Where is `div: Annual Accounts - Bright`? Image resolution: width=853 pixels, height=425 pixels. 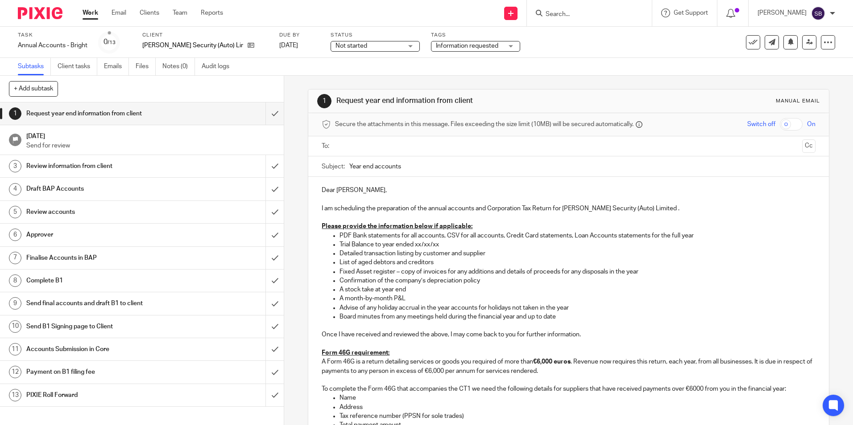 div: Annual Accounts - Bright is located at coordinates (53, 45).